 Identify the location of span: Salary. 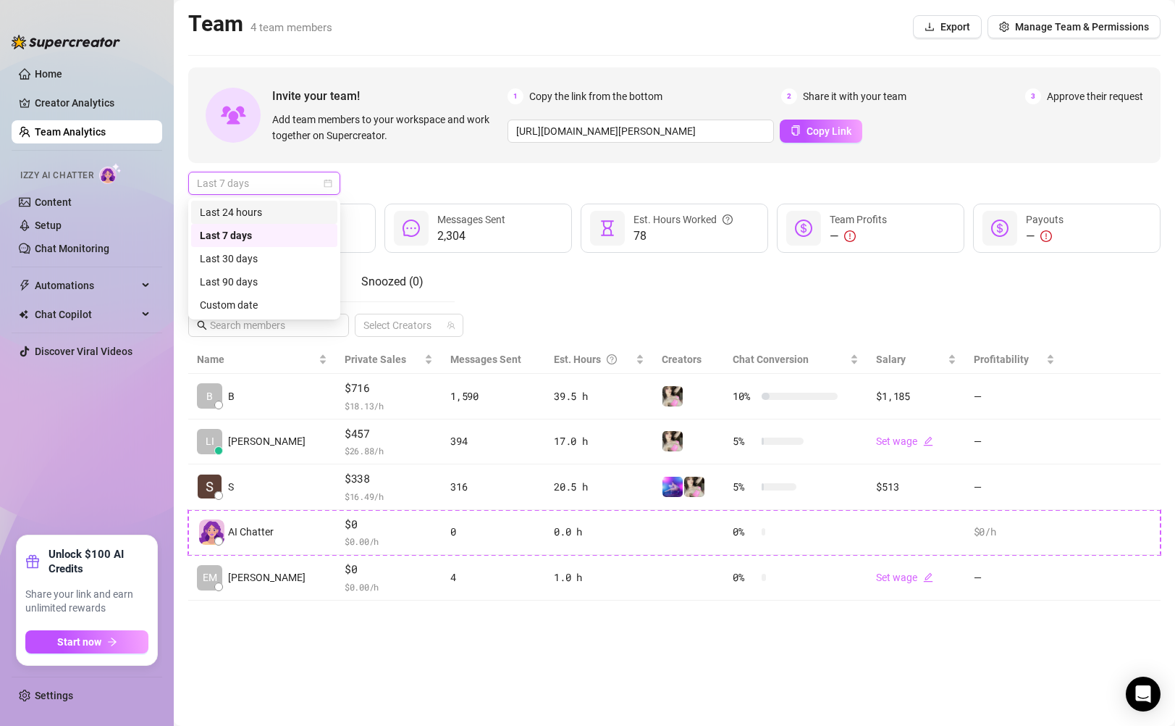
(891, 359).